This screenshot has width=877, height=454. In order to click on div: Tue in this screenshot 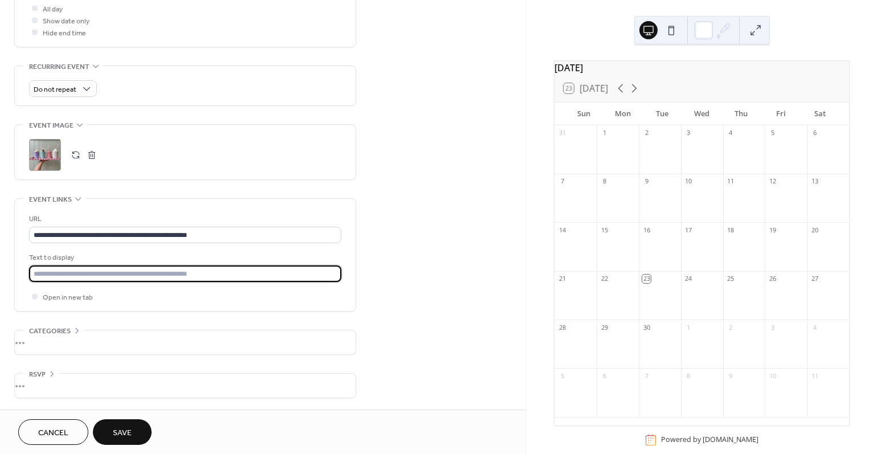, I will do `click(662, 114)`.